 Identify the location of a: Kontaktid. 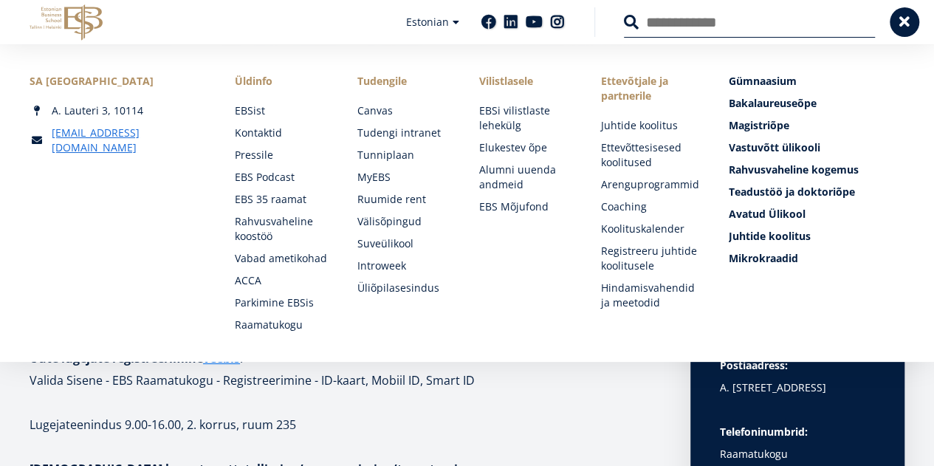
(281, 133).